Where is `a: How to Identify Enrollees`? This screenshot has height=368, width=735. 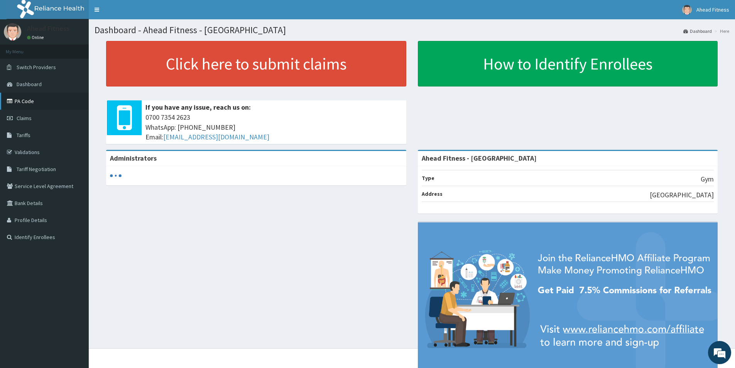 a: How to Identify Enrollees is located at coordinates (568, 64).